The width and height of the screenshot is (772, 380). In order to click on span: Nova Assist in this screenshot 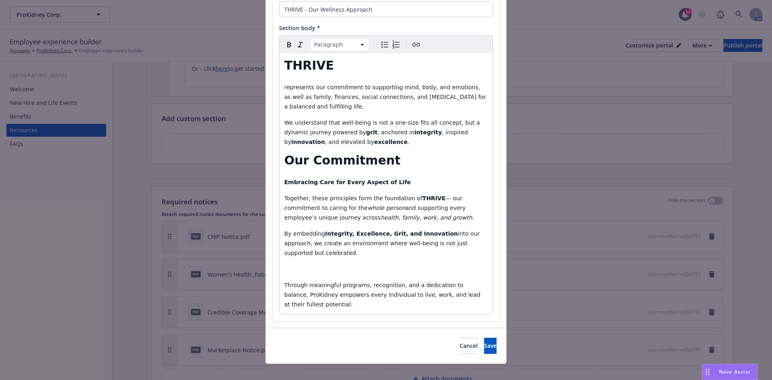, I will do `click(735, 372)`.